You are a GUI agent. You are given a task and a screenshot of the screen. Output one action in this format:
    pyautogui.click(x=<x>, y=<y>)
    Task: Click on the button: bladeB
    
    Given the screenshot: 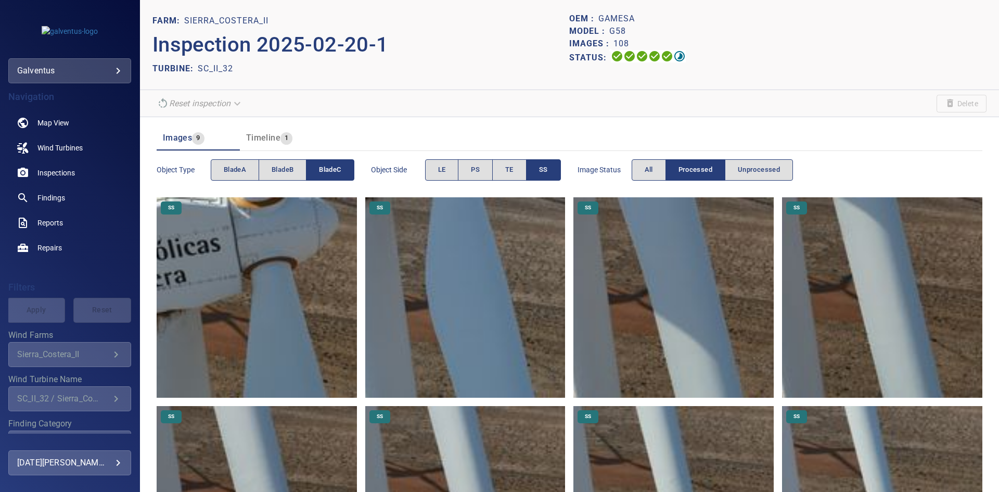 What is the action you would take?
    pyautogui.click(x=283, y=170)
    